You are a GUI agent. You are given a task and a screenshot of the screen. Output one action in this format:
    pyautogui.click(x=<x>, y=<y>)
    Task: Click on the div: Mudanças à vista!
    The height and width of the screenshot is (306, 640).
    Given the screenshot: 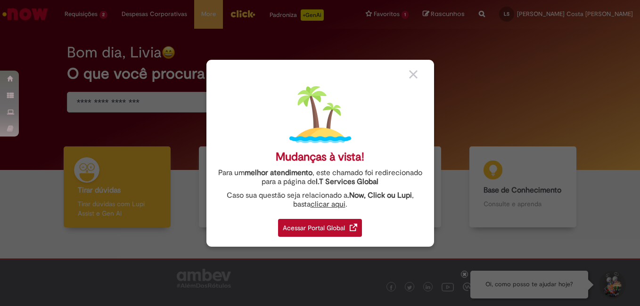 What is the action you would take?
    pyautogui.click(x=320, y=157)
    